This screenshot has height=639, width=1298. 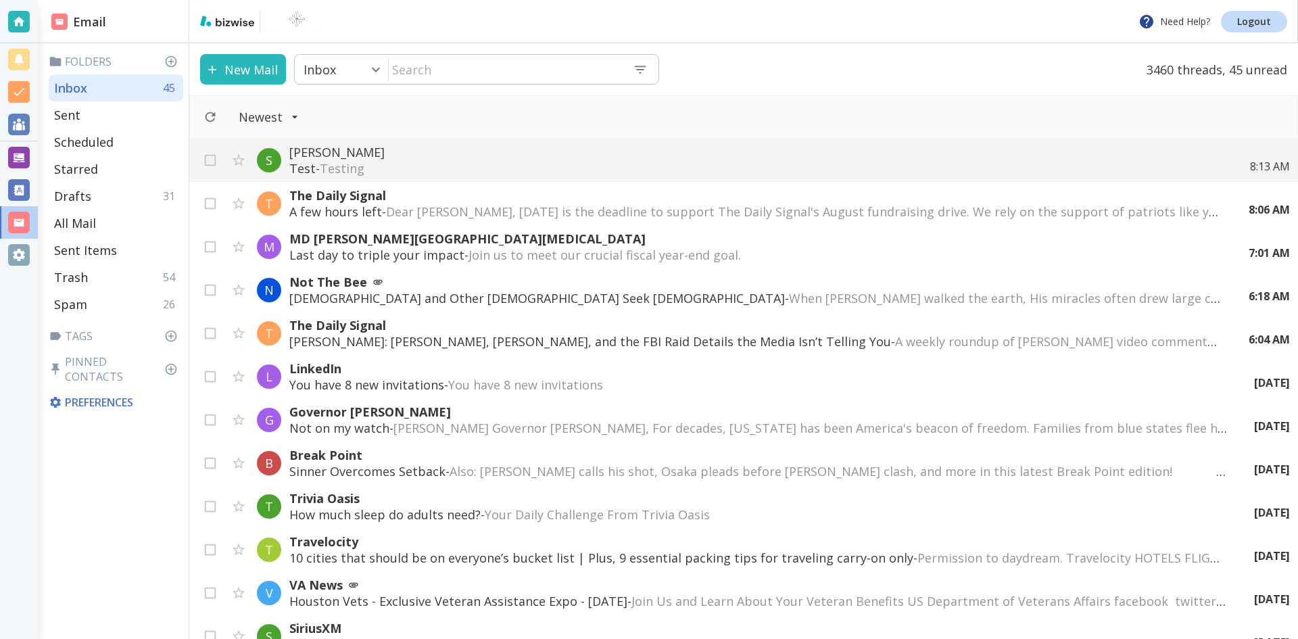 I want to click on span: Your Daily Challenge From Trivia Oasis ‌ ‌ ‌ ‌ ‌ ‌ ‌ ‌ ‌ ‌ ‌ ‌ ‌ ‌ ‌ ‌ ‌ ‌ ‌ ‌ ‌ ‌ ‌ ‌ ‌ ‌ ‌ ‌ ‌ ..., so click(x=734, y=515).